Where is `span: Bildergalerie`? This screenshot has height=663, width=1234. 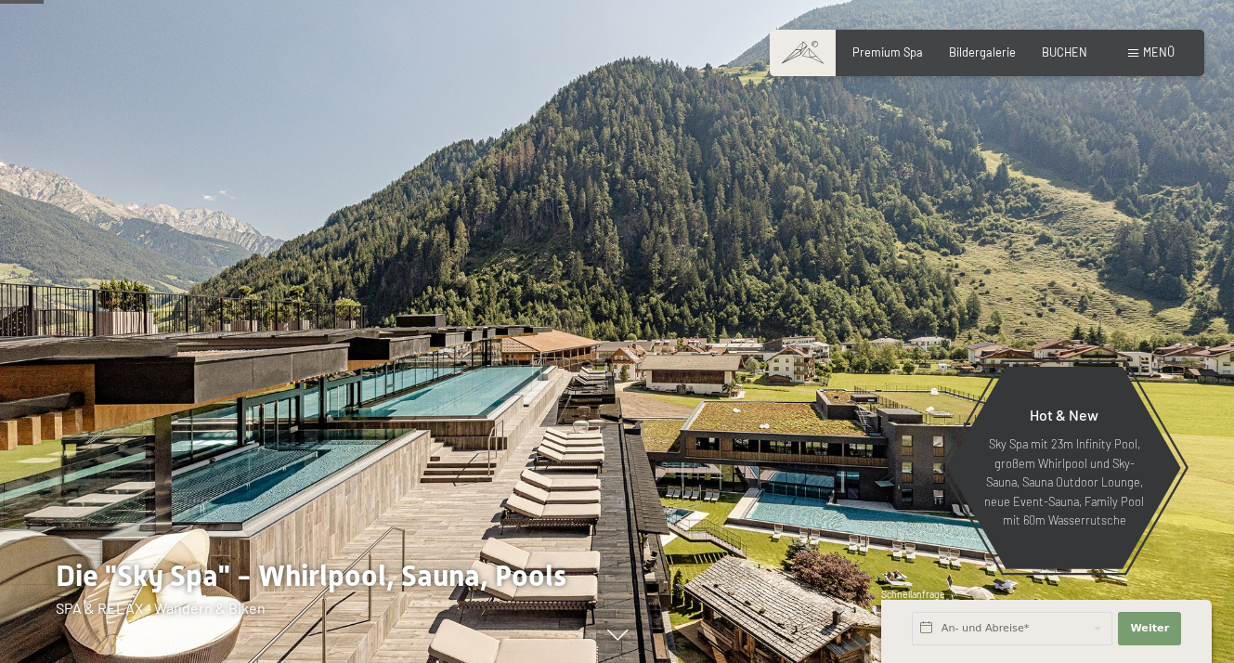 span: Bildergalerie is located at coordinates (983, 52).